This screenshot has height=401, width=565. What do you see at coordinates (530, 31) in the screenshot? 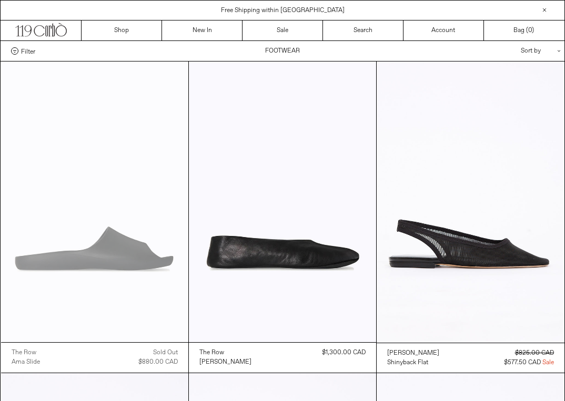
I see `span: 0` at bounding box center [530, 31].